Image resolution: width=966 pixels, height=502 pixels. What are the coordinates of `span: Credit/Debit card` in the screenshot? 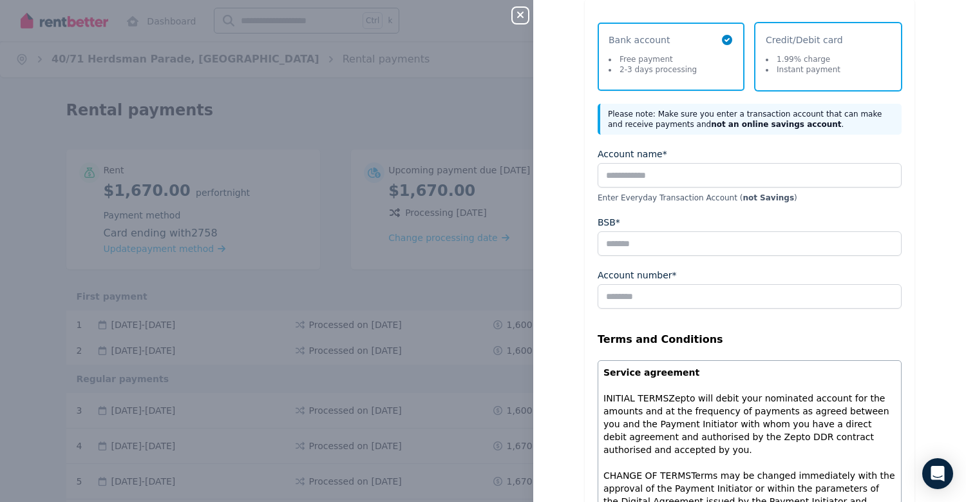 It's located at (804, 40).